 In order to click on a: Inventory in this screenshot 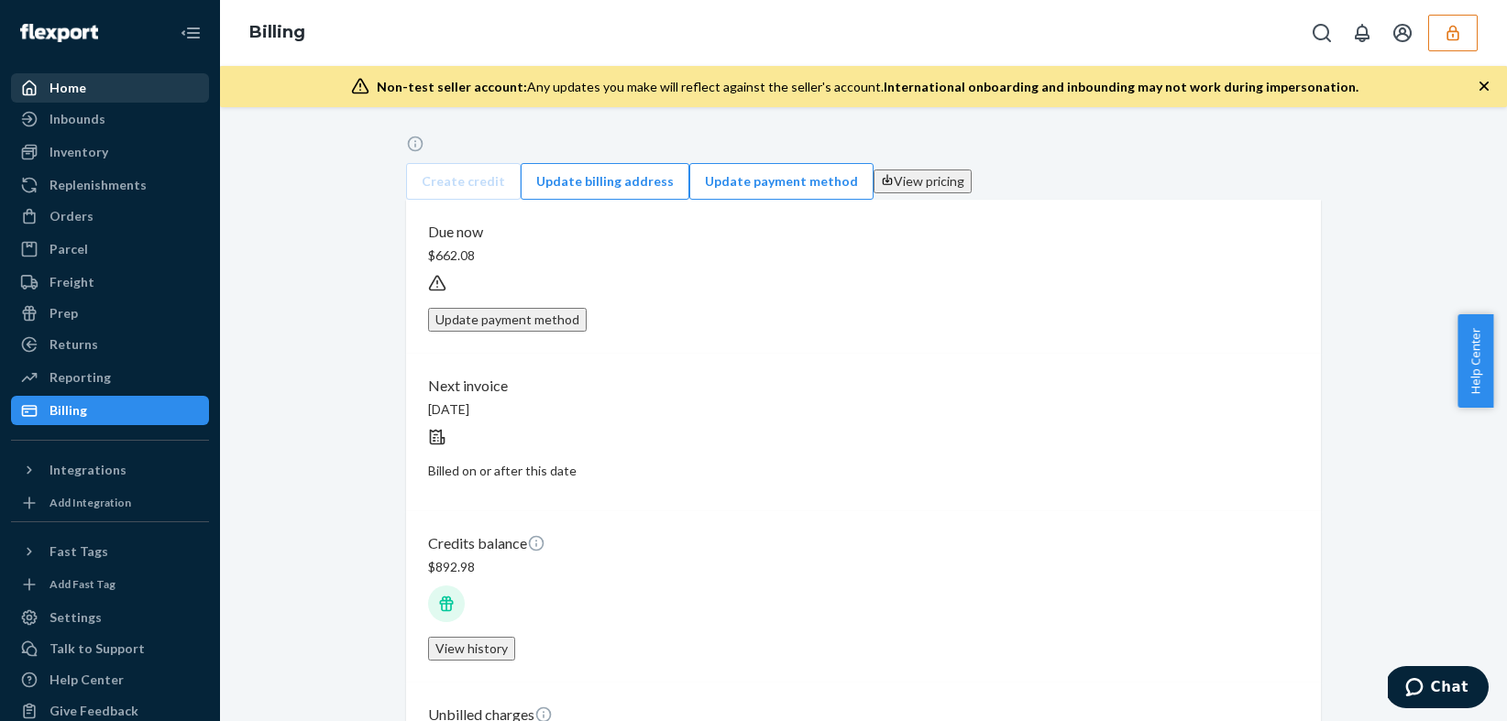, I will do `click(110, 152)`.